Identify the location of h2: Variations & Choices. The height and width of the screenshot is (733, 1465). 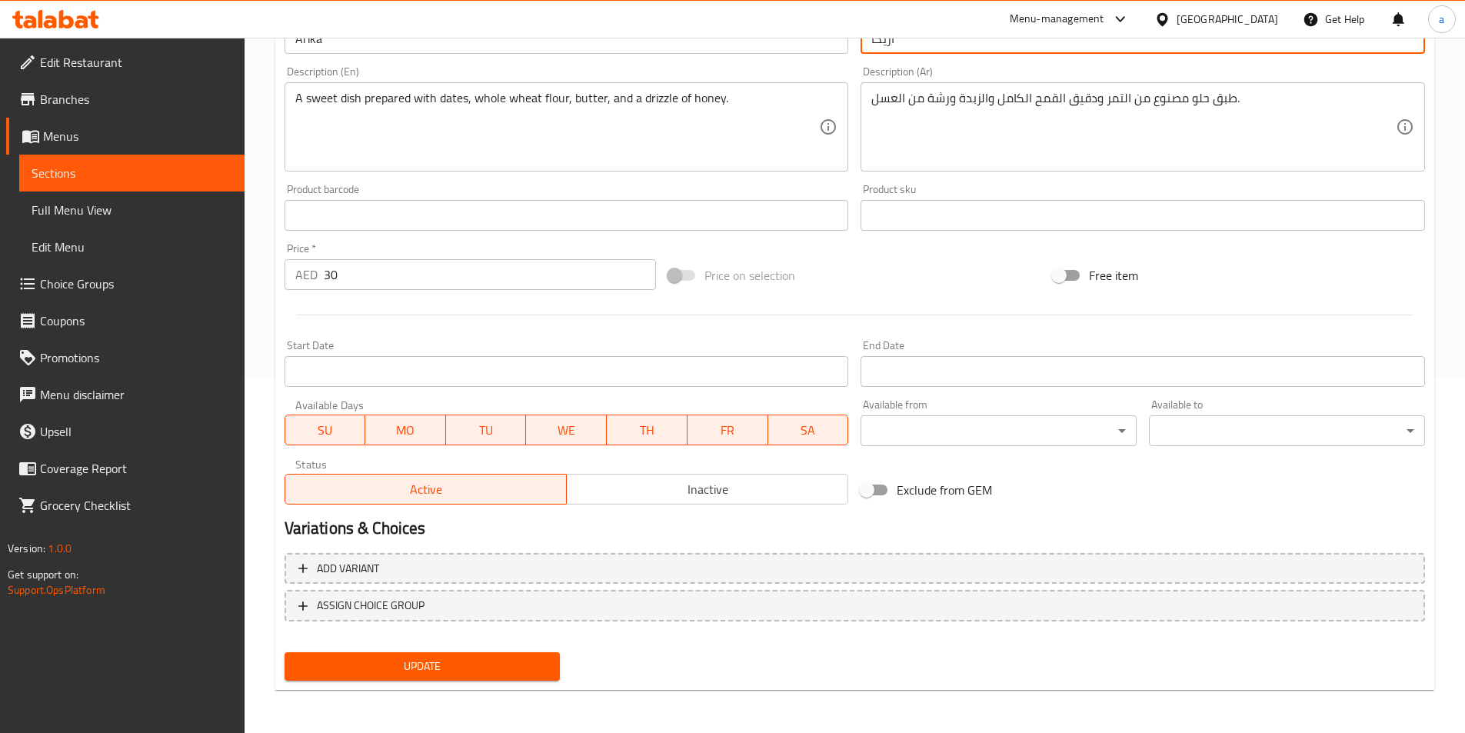
(854, 528).